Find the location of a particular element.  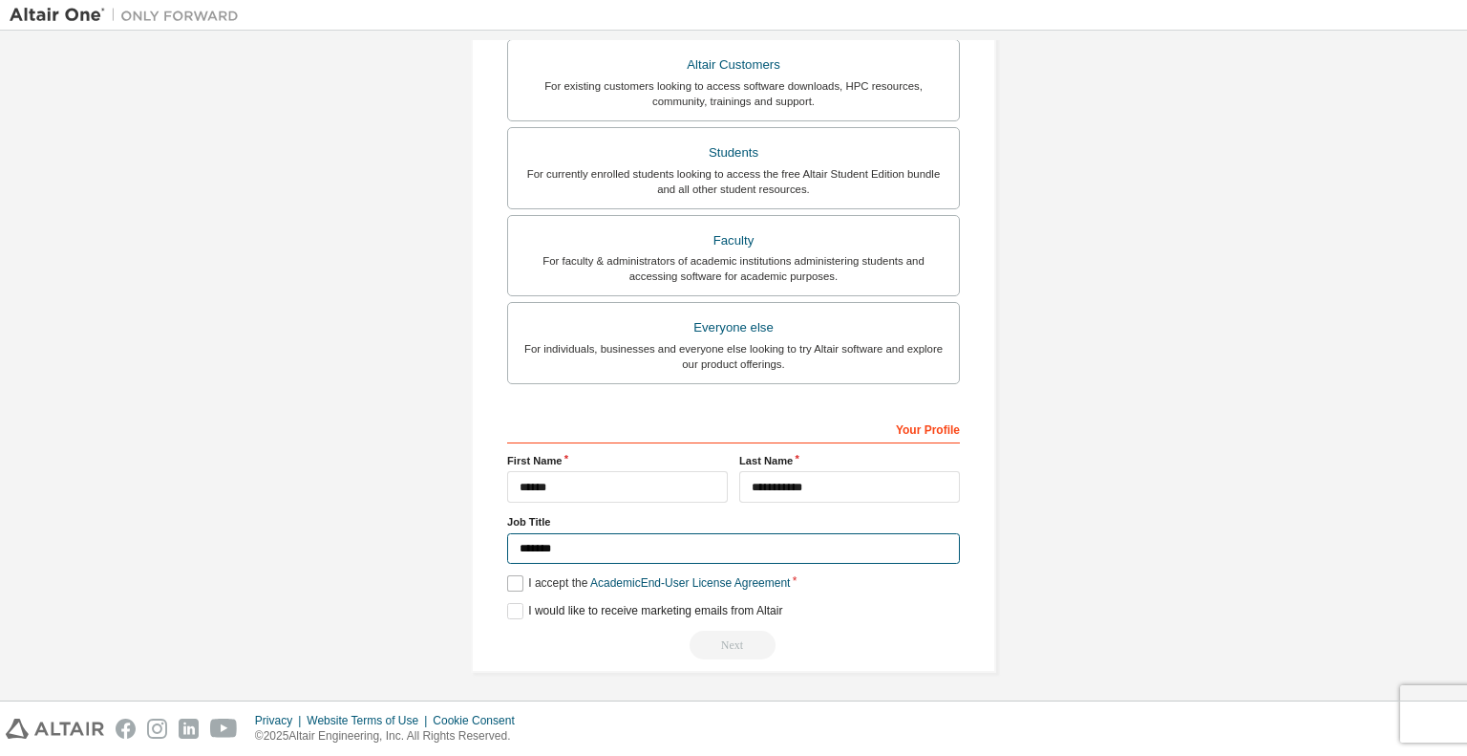

div: Students is located at coordinates (734, 153).